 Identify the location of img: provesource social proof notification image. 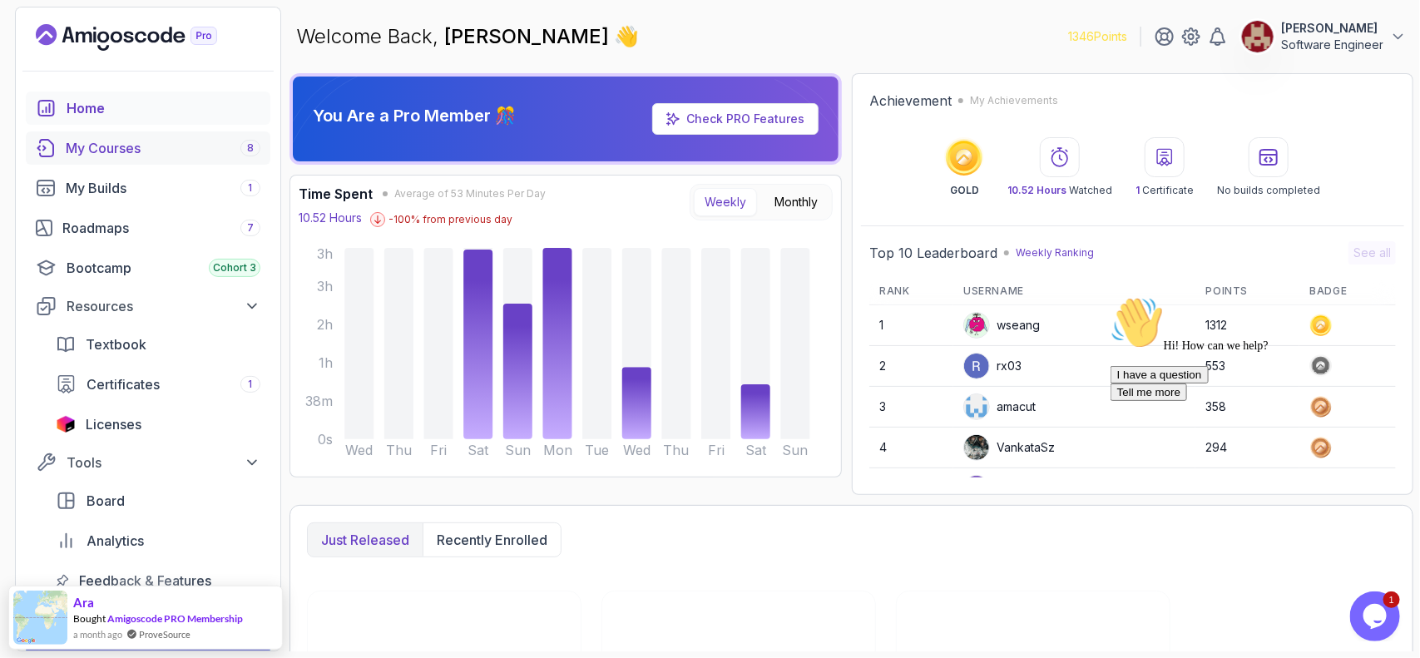
(40, 617).